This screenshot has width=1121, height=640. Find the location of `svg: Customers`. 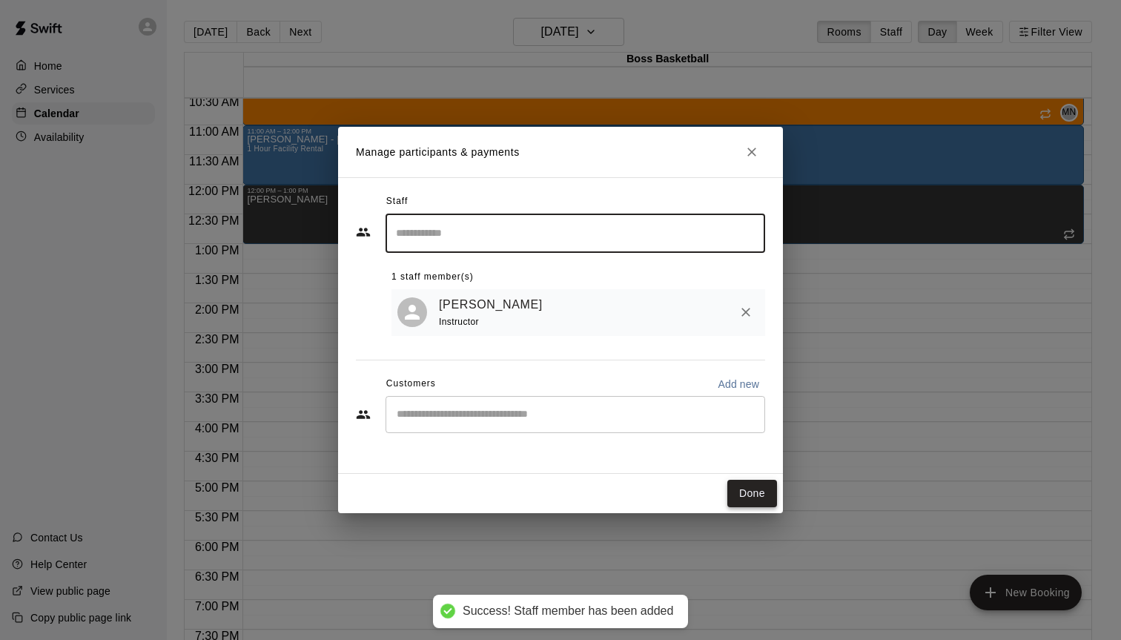

svg: Customers is located at coordinates (363, 415).